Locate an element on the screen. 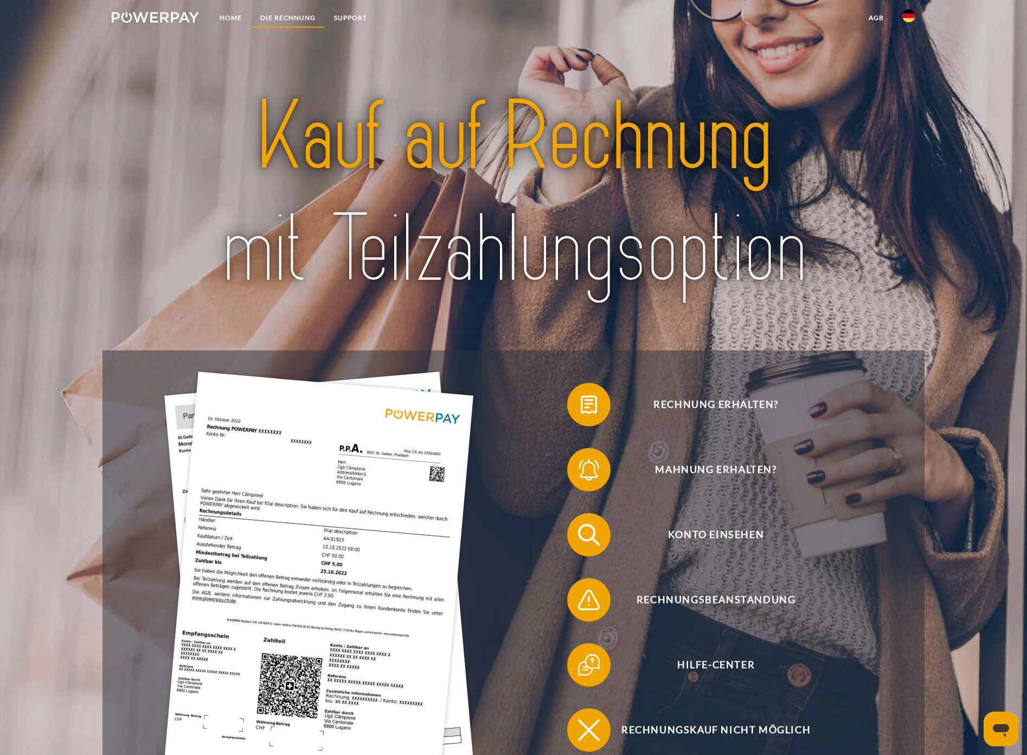 The image size is (1027, 755). span: Rechnungsbeanstandung is located at coordinates (716, 600).